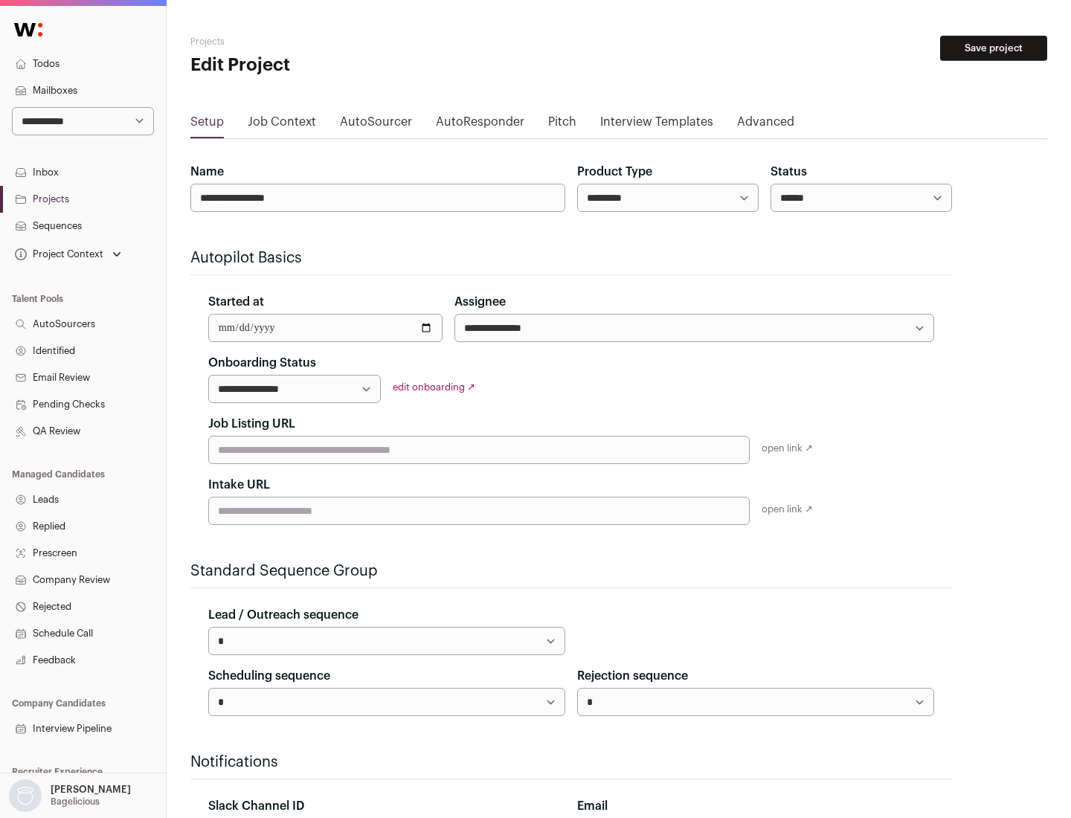 This screenshot has height=818, width=1071. Describe the element at coordinates (333, 42) in the screenshot. I see `h2: Projects` at that location.